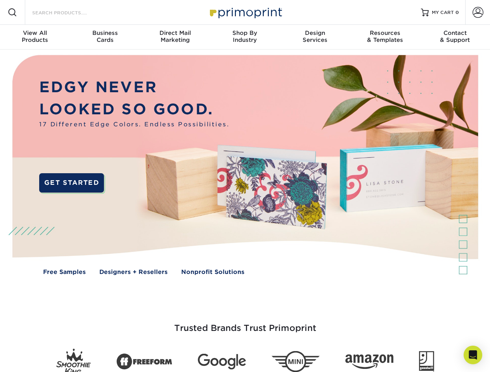  Describe the element at coordinates (134, 109) in the screenshot. I see `p: LOOKED SO GOOD.` at that location.